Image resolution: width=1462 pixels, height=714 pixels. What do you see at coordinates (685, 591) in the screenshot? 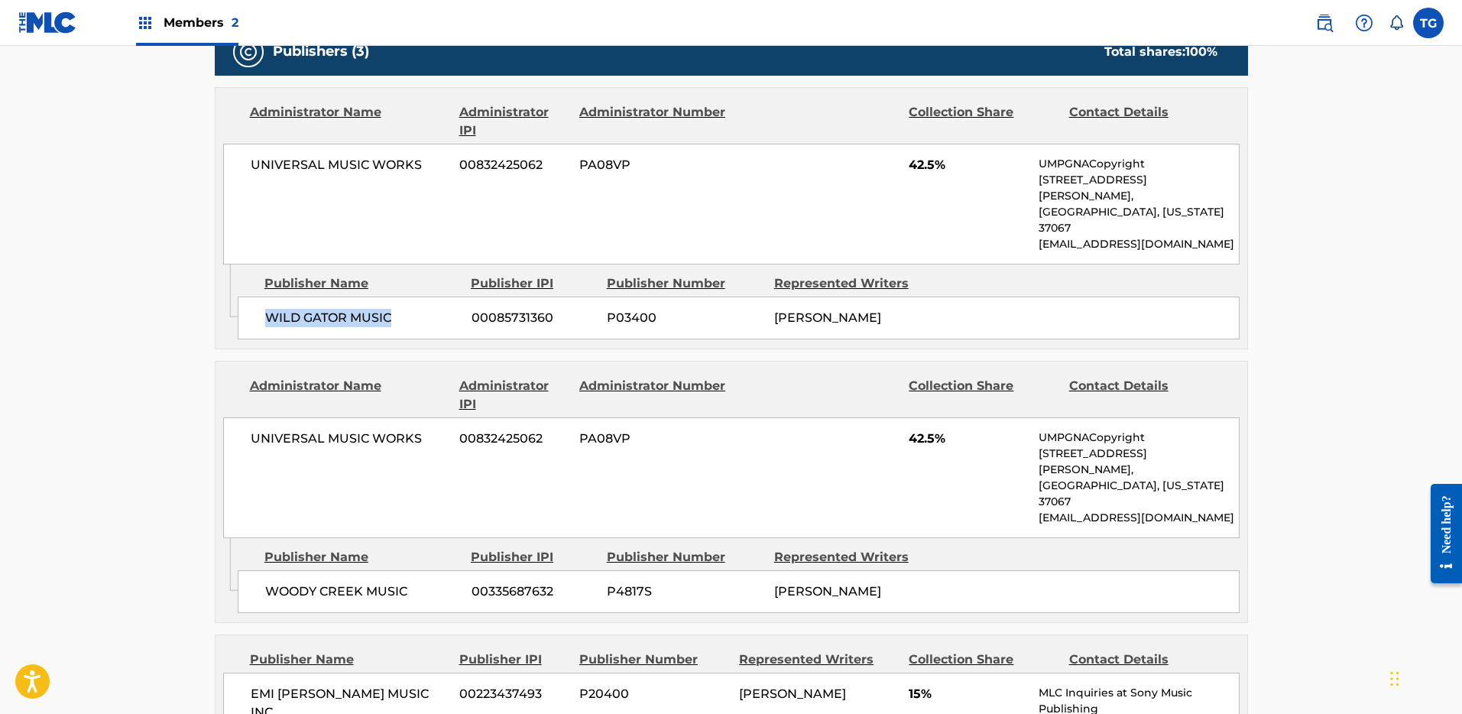
I see `span: P4817S` at bounding box center [685, 591].